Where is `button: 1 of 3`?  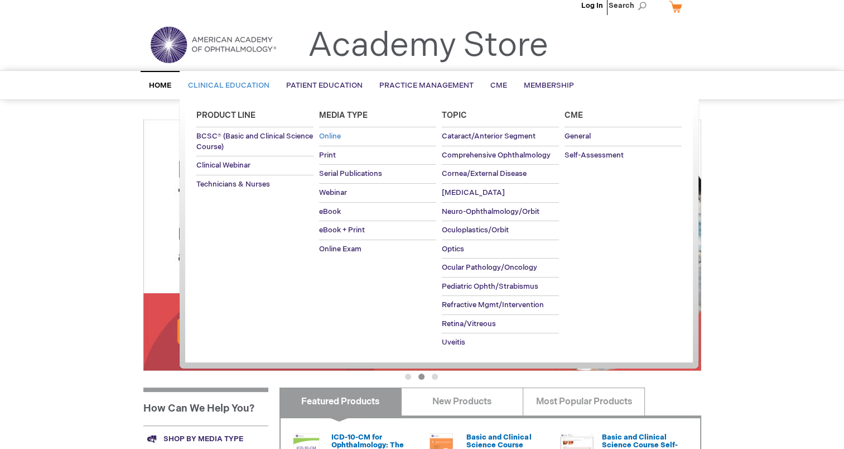
button: 1 of 3 is located at coordinates (408, 376).